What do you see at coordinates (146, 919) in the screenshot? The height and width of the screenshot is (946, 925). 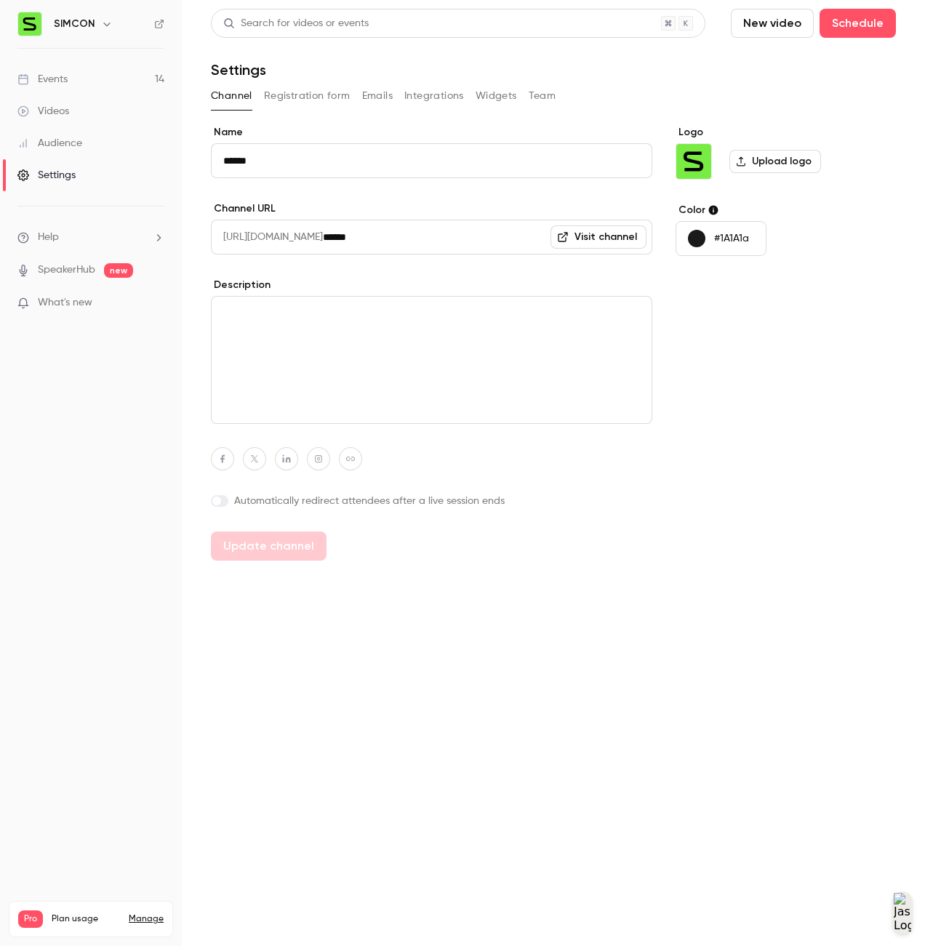 I see `a: Manage` at bounding box center [146, 919].